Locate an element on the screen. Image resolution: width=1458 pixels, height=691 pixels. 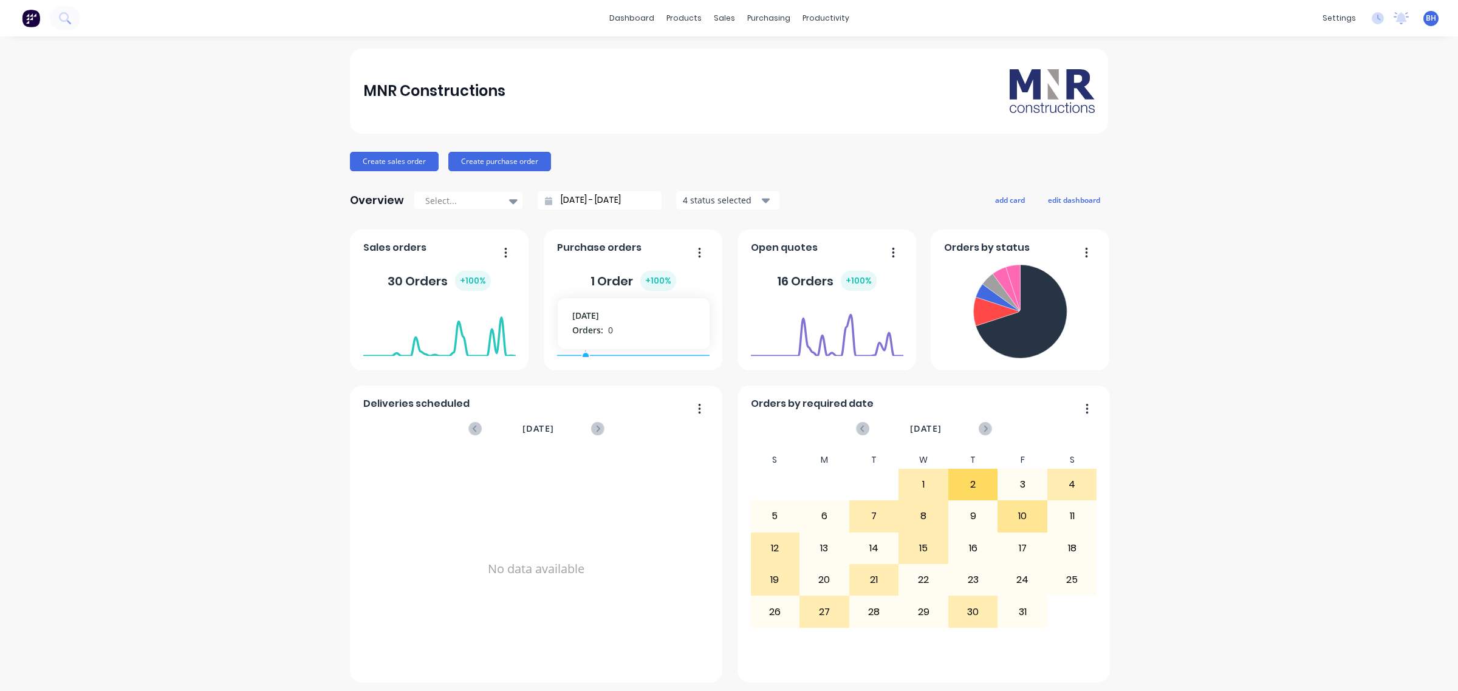
div: 13 is located at coordinates (824, 548).